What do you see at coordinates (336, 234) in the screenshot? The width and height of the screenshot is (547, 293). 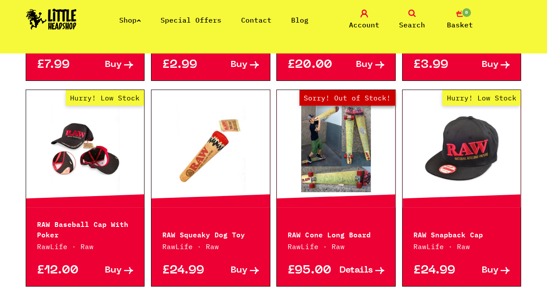 I see `p: RAW Cone Long Board` at bounding box center [336, 234].